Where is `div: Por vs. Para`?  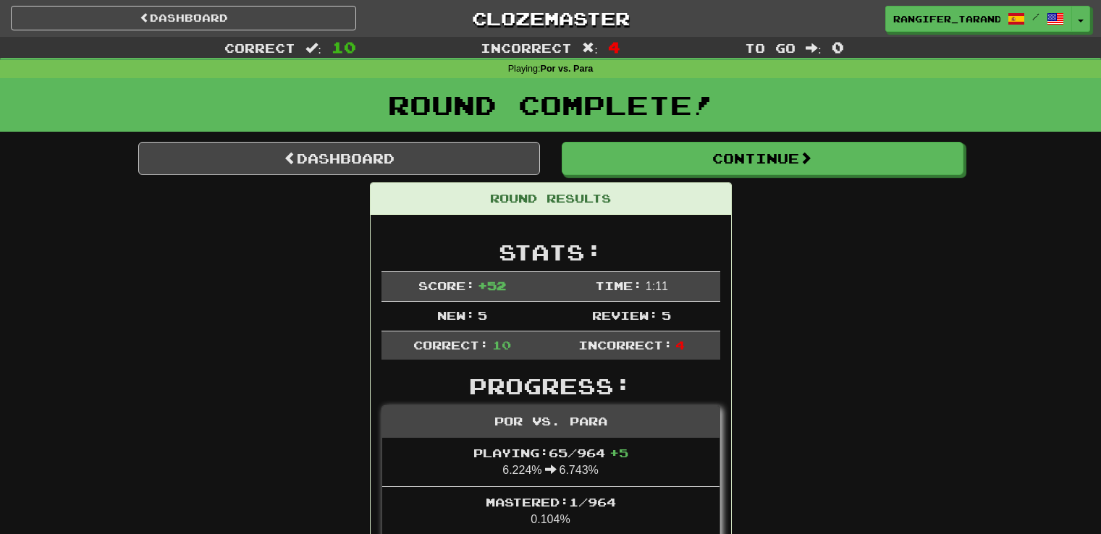 div: Por vs. Para is located at coordinates (551, 422).